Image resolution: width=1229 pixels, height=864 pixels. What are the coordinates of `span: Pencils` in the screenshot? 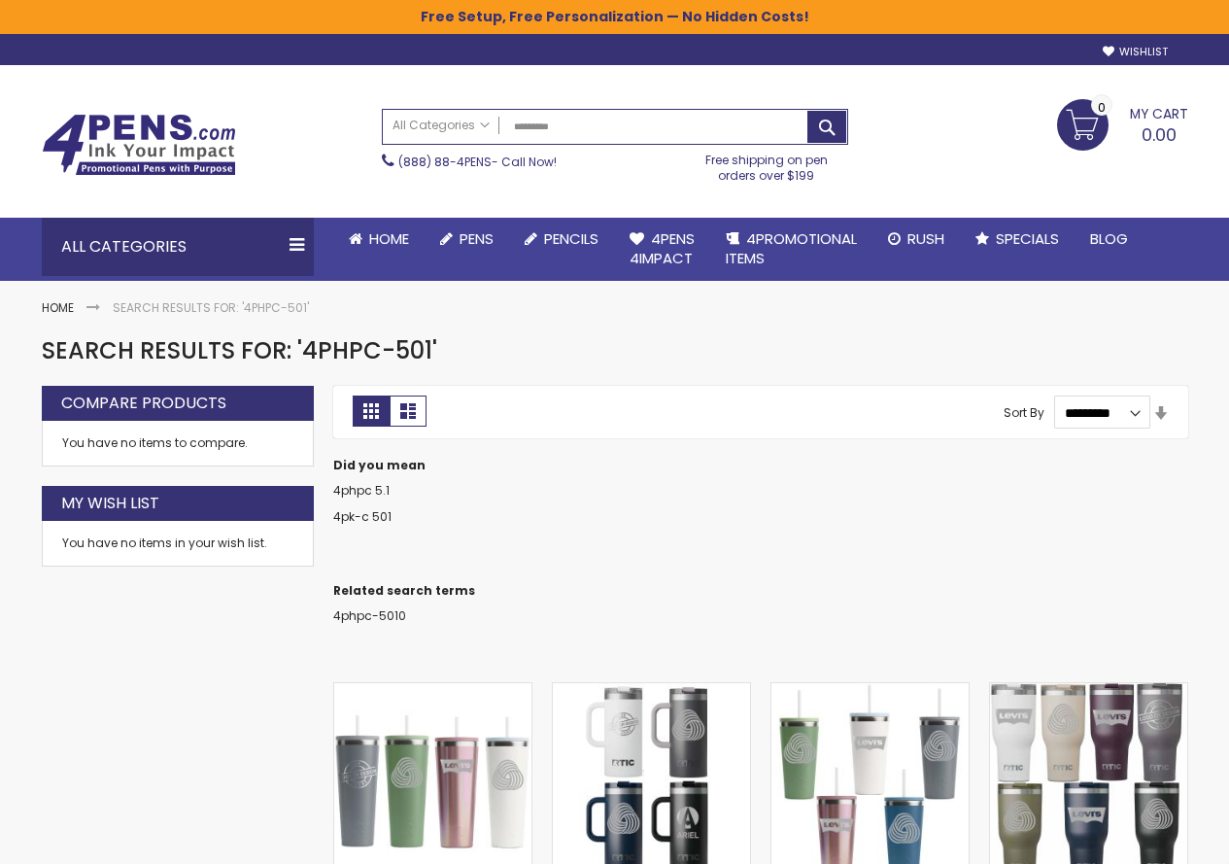 It's located at (571, 238).